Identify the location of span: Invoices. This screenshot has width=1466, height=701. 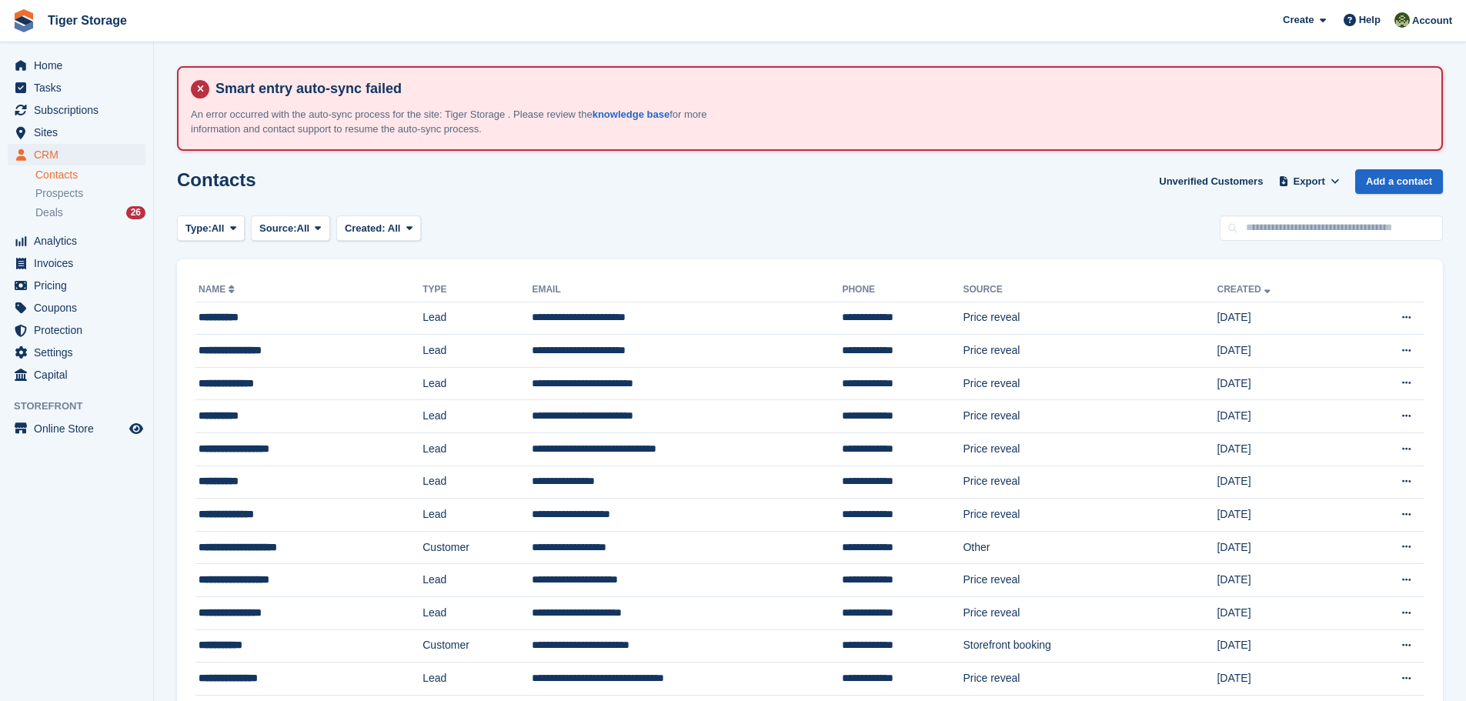
(80, 263).